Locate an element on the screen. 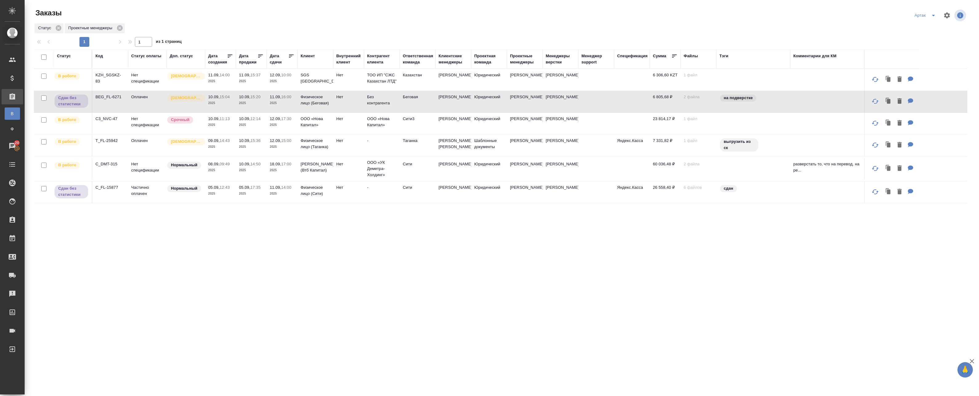  p: 15:00 is located at coordinates (286, 140).